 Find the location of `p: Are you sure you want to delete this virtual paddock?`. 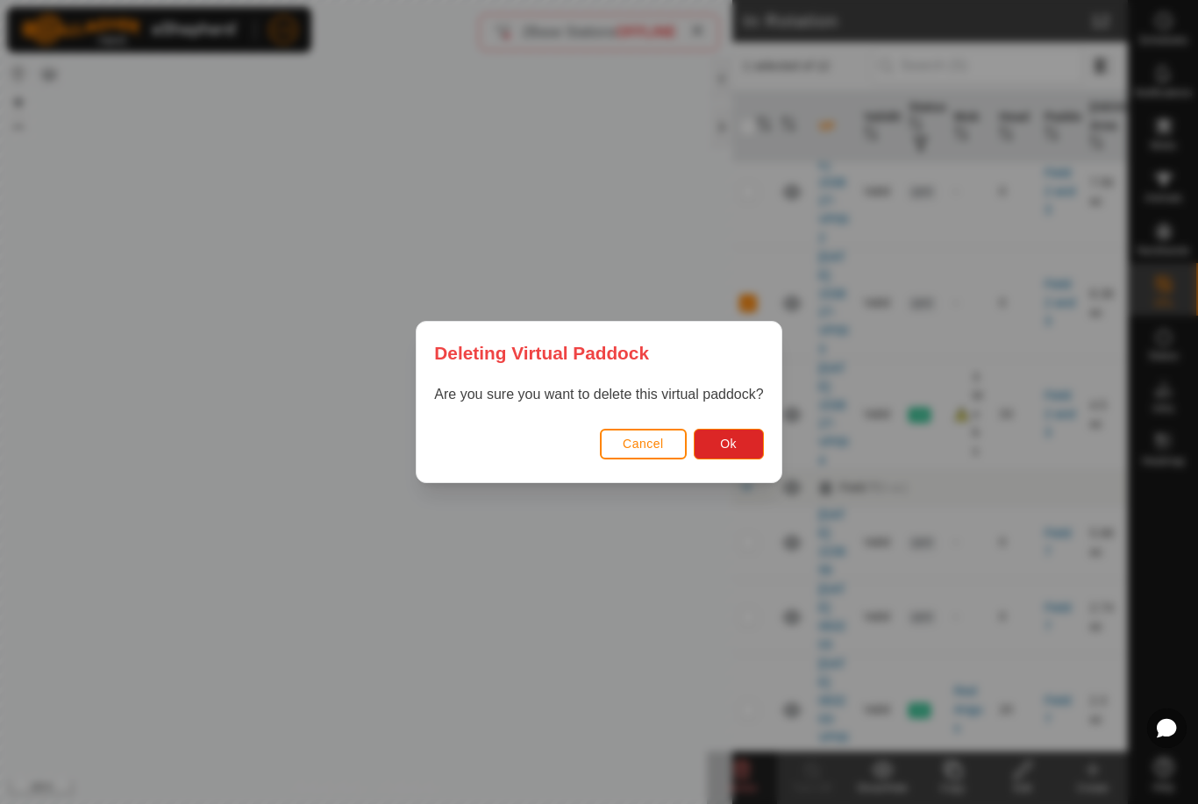

p: Are you sure you want to delete this virtual paddock? is located at coordinates (598, 395).